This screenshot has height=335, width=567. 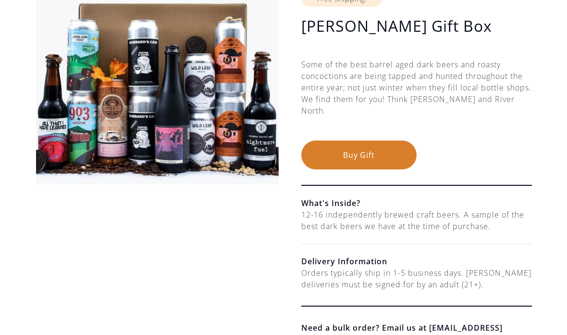 I want to click on h6: Delivery Information, so click(x=417, y=261).